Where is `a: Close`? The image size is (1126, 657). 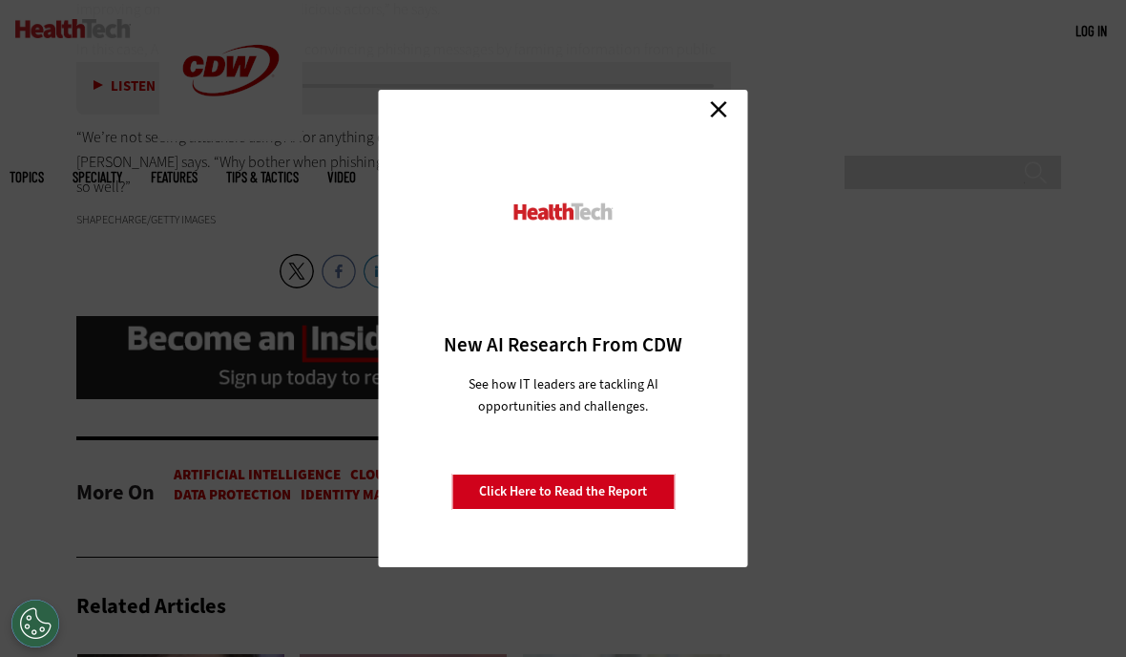
a: Close is located at coordinates (719, 109).